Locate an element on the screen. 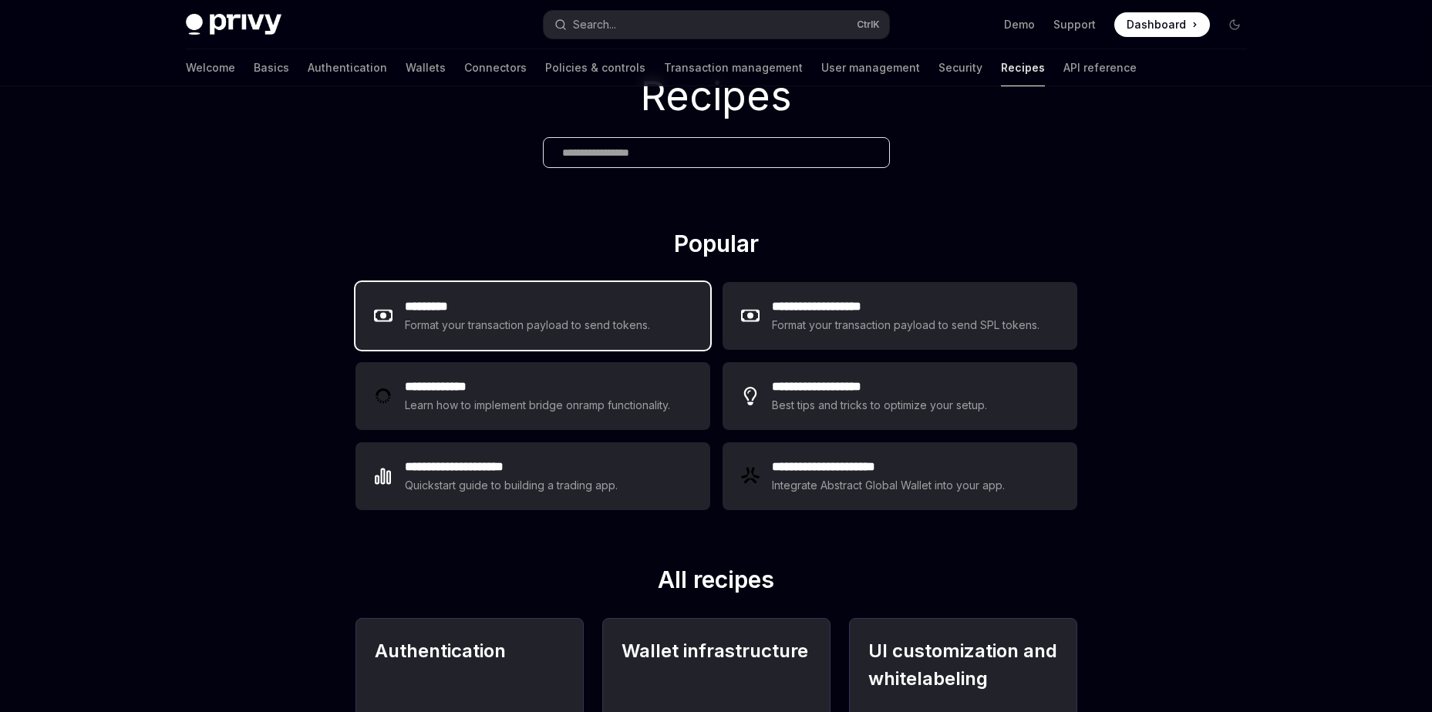 Image resolution: width=1432 pixels, height=712 pixels. a: Wallets is located at coordinates (426, 68).